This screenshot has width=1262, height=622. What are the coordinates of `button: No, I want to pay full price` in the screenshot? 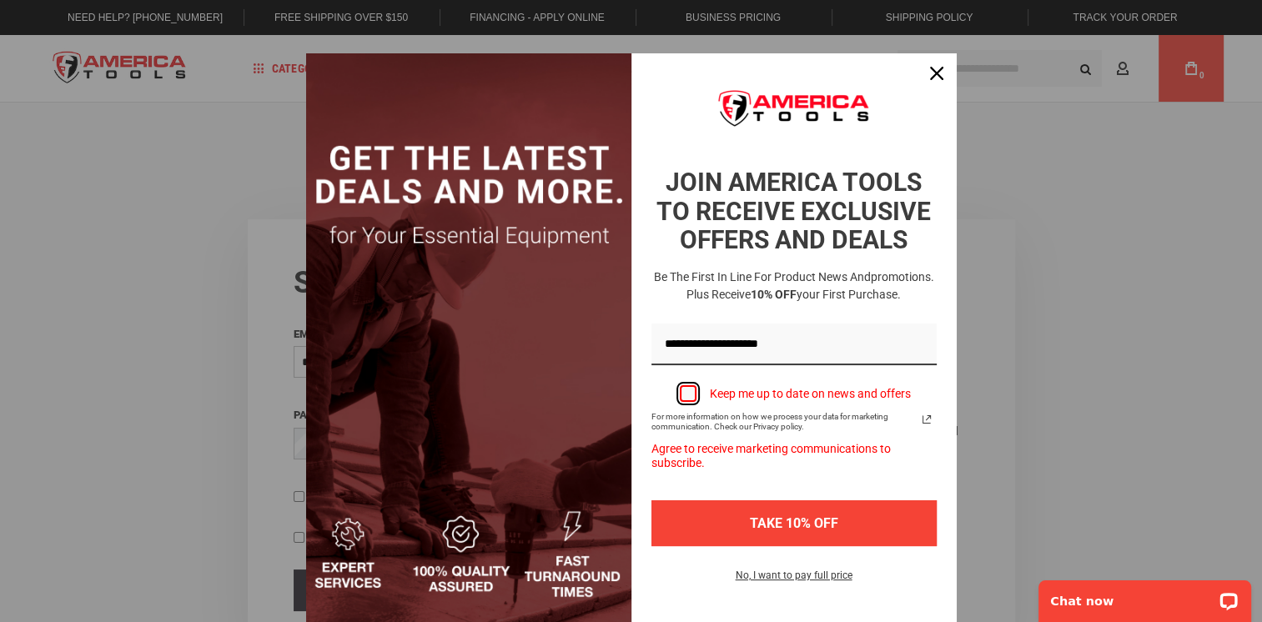 It's located at (794, 581).